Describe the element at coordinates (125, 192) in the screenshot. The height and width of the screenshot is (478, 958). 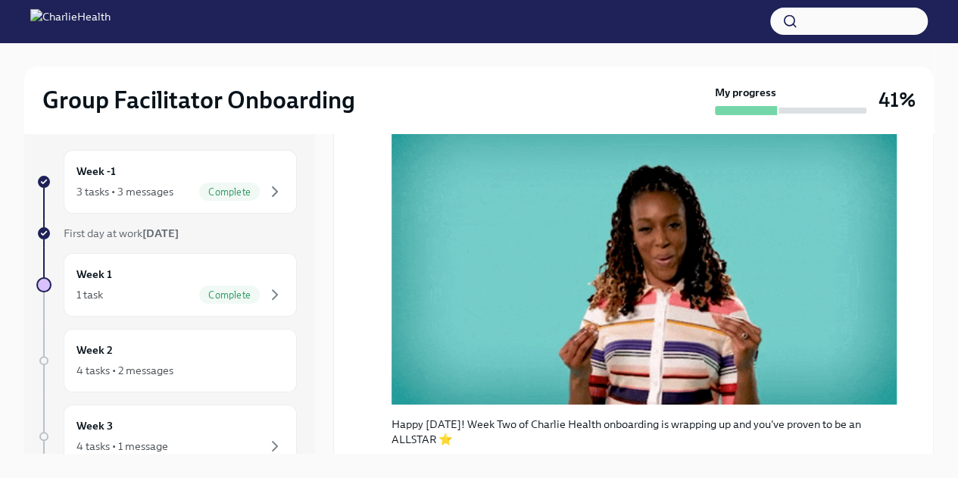
I see `div: 3 tasks • 3 messages` at that location.